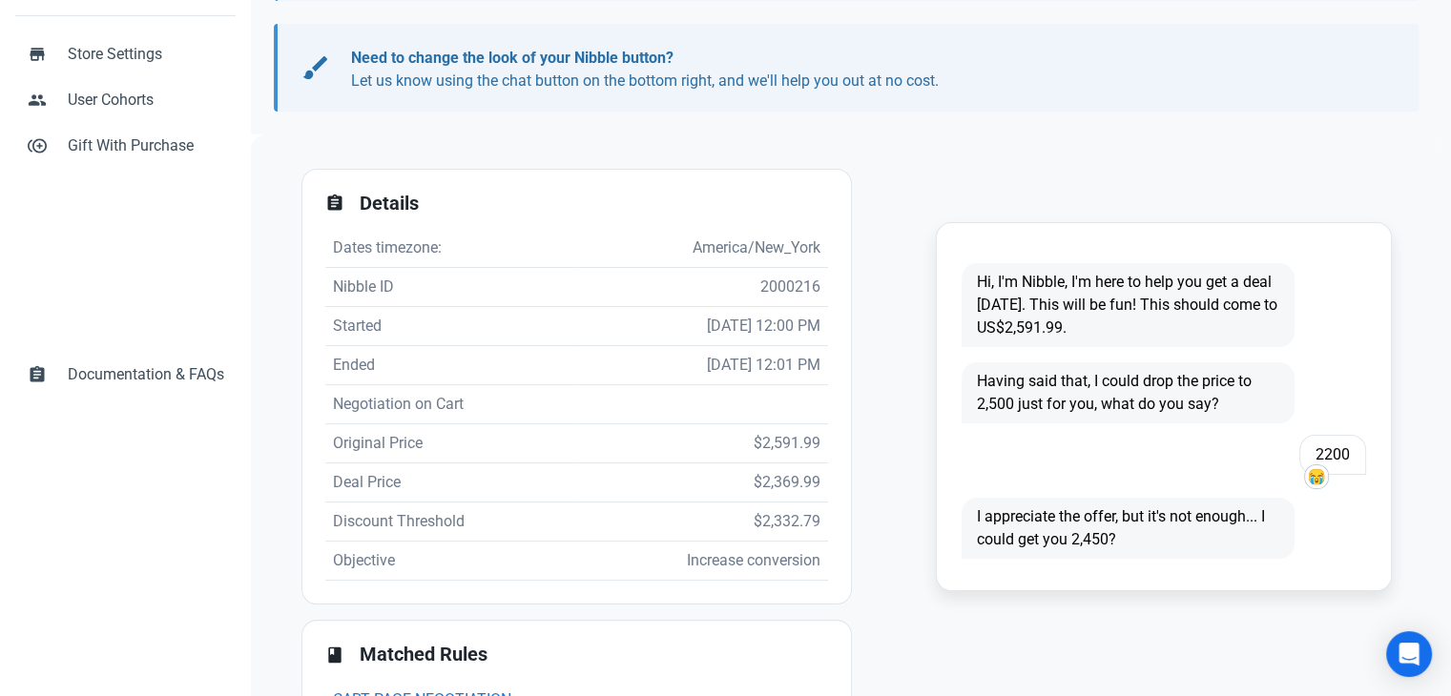  Describe the element at coordinates (787, 482) in the screenshot. I see `span: $2,369.99` at that location.